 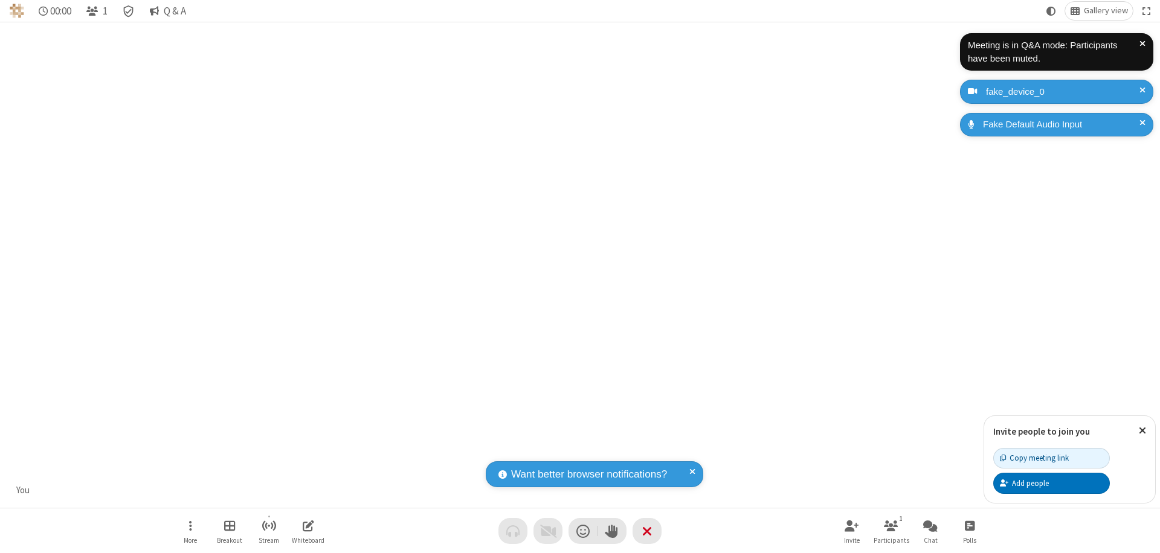 I want to click on button: Video, so click(x=548, y=531).